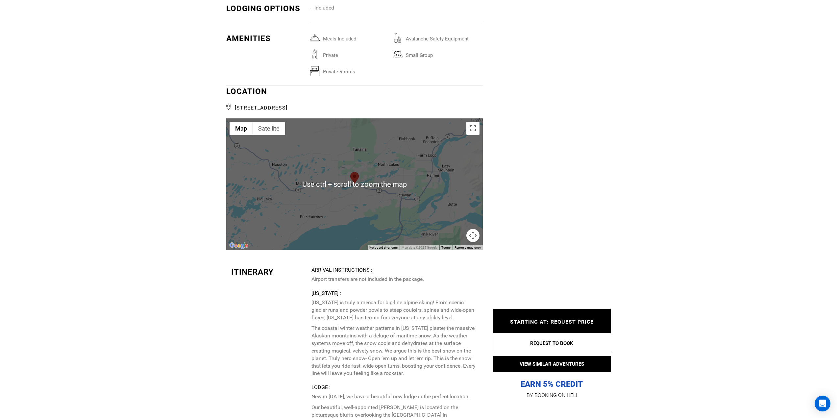 The image size is (837, 418). What do you see at coordinates (239, 246) in the screenshot?
I see `a: Open this area in Google Maps (opens a new window)` at bounding box center [239, 246].